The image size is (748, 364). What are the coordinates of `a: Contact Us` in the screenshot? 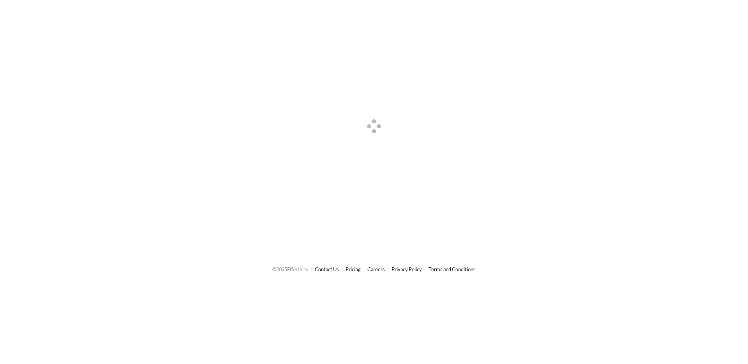 It's located at (327, 269).